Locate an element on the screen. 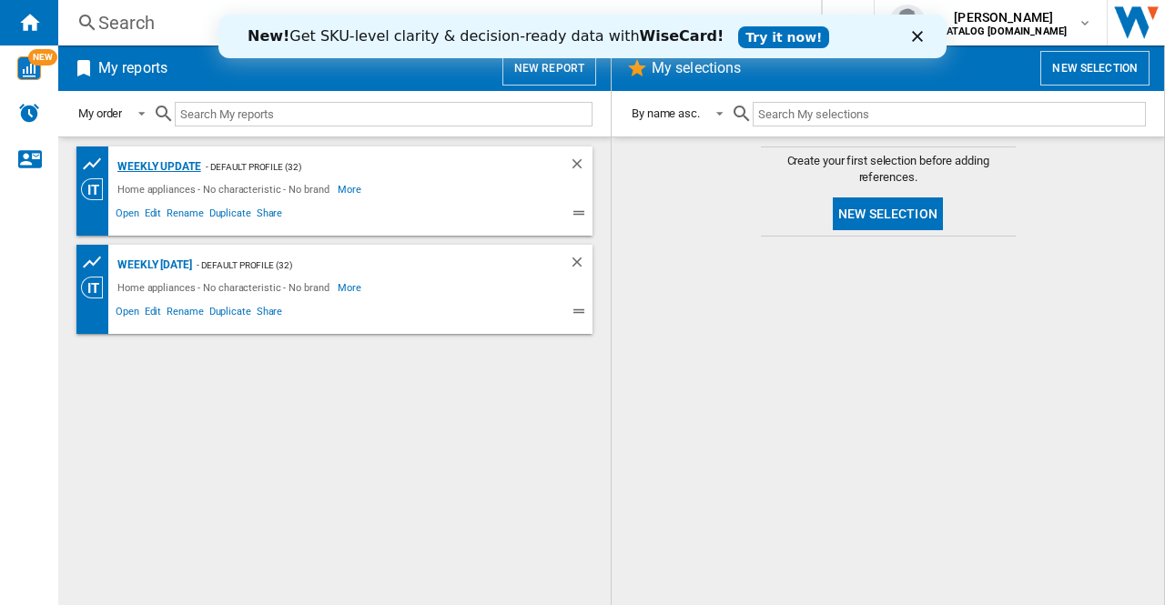 The image size is (1165, 605). span: Create your first selection before adding references. is located at coordinates (888, 169).